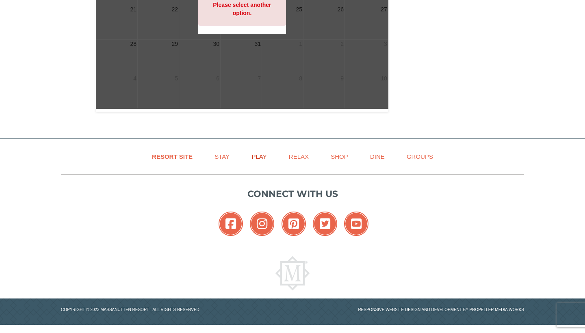 The width and height of the screenshot is (585, 333). What do you see at coordinates (173, 309) in the screenshot?
I see `p: Copyright © 2023 Massanutten Resort - All Rights Reserved.` at bounding box center [173, 309].